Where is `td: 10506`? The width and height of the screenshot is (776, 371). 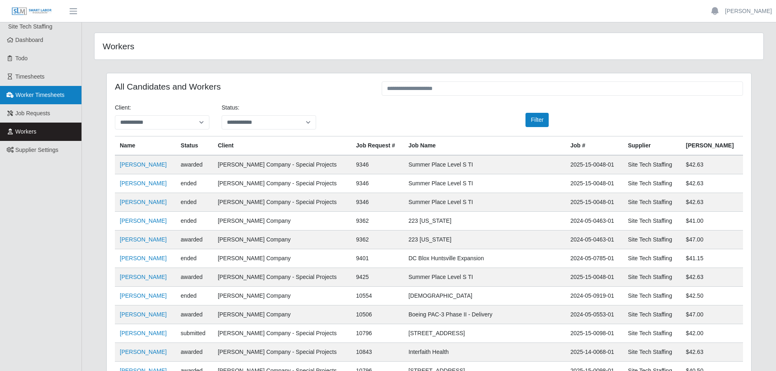
td: 10506 is located at coordinates (377, 315).